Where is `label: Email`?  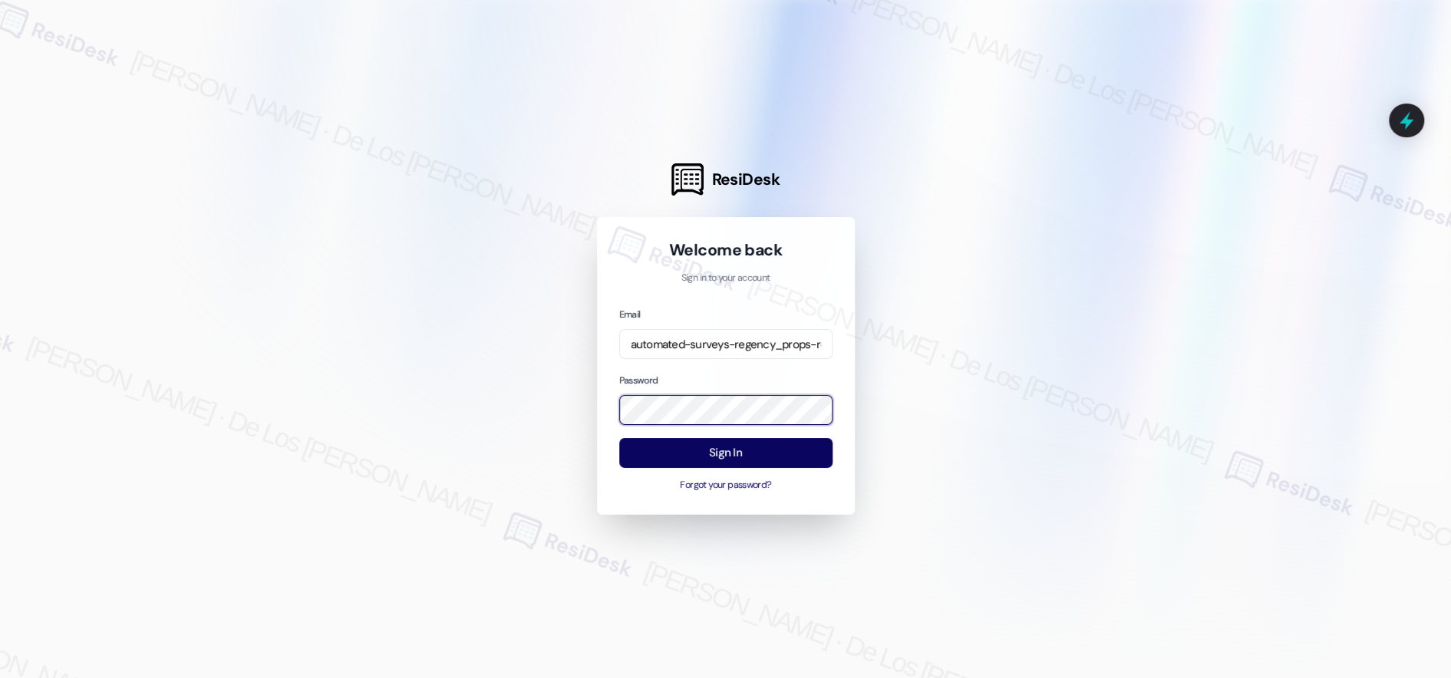 label: Email is located at coordinates (630, 315).